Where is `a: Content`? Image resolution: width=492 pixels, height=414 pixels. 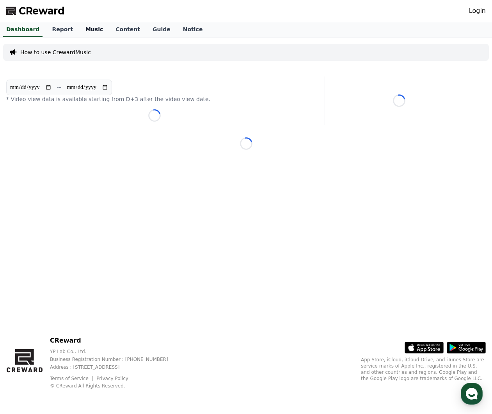
a: Content is located at coordinates (128, 30).